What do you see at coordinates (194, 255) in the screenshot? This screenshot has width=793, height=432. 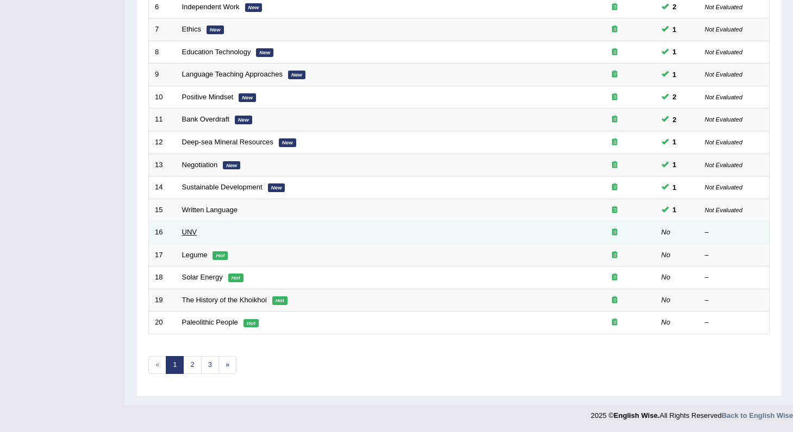 I see `a: Legume` at bounding box center [194, 255].